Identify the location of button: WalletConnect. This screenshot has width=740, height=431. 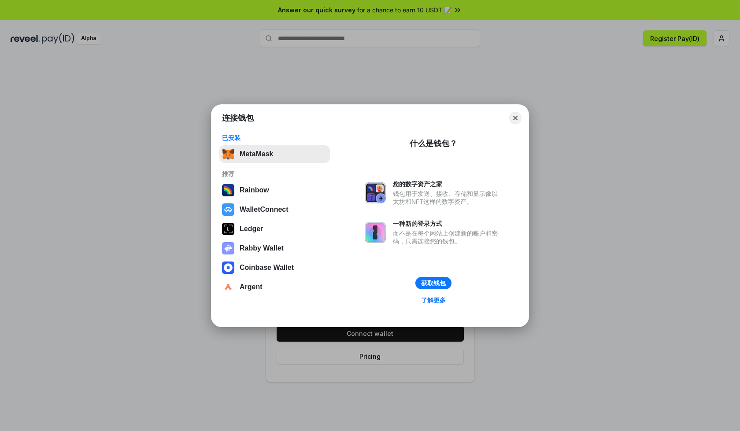
(274, 210).